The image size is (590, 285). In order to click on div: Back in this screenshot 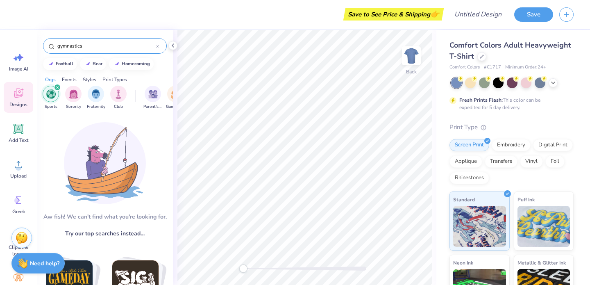, I will do `click(411, 72)`.